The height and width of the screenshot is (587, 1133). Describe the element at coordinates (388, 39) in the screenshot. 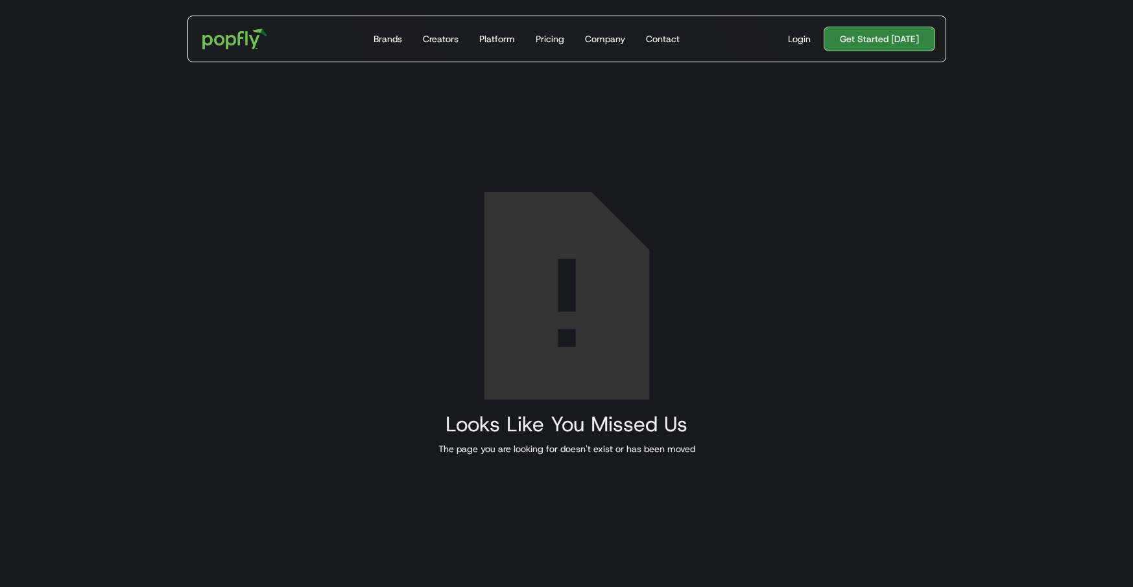

I see `a: Brands` at that location.